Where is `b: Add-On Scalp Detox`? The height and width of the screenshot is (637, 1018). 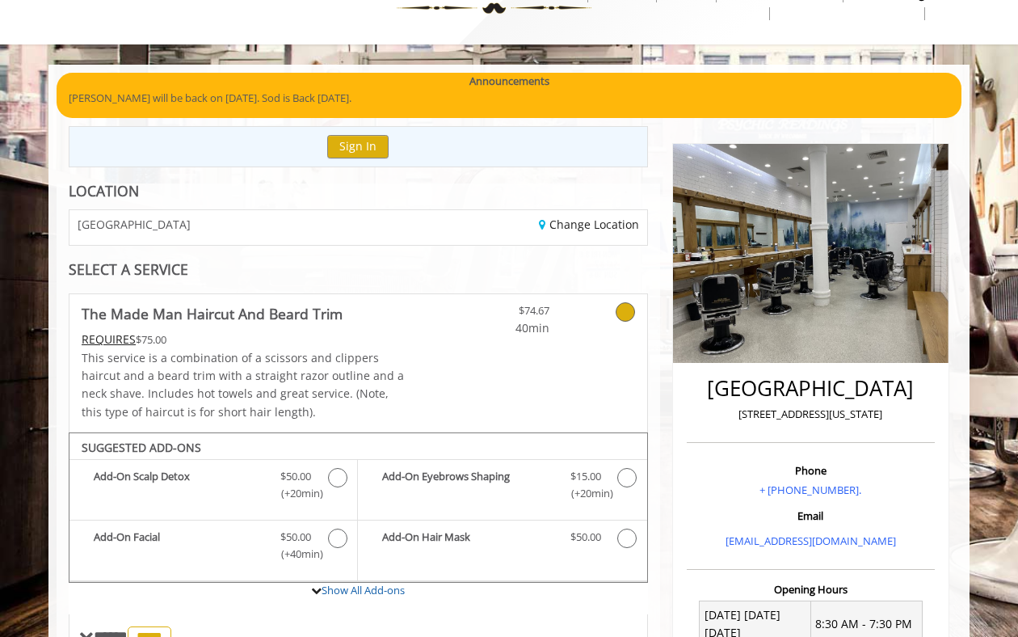 b: Add-On Scalp Detox is located at coordinates (179, 485).